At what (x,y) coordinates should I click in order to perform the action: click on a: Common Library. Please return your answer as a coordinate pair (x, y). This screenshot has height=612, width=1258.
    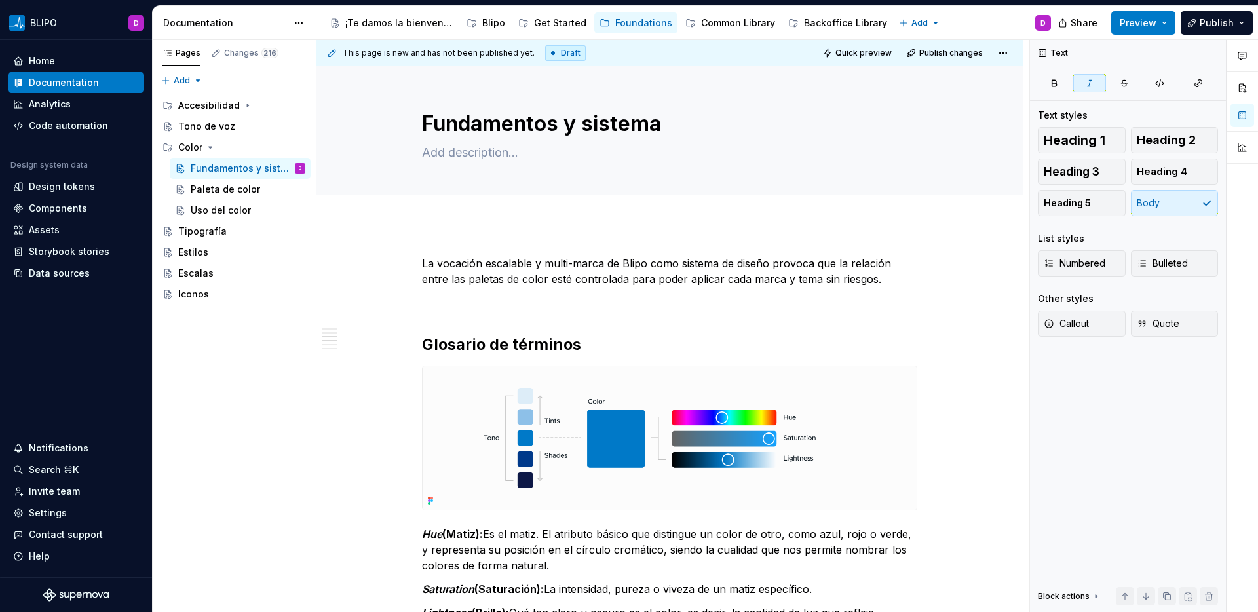
    Looking at the image, I should click on (730, 23).